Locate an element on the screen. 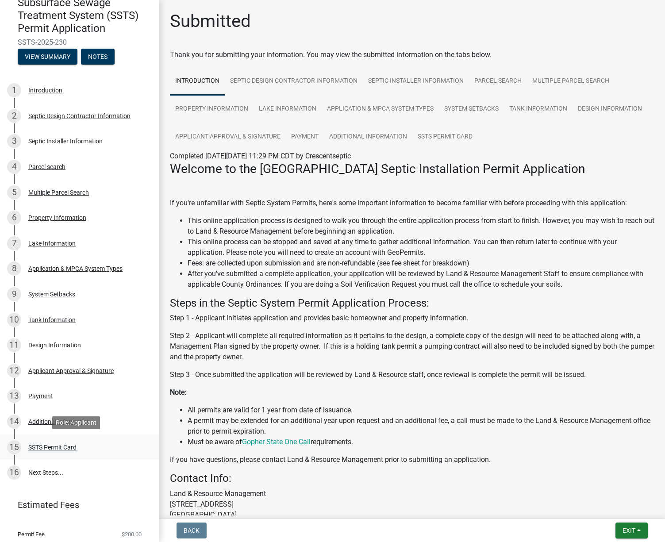 This screenshot has height=542, width=665. div: 6 is located at coordinates (14, 218).